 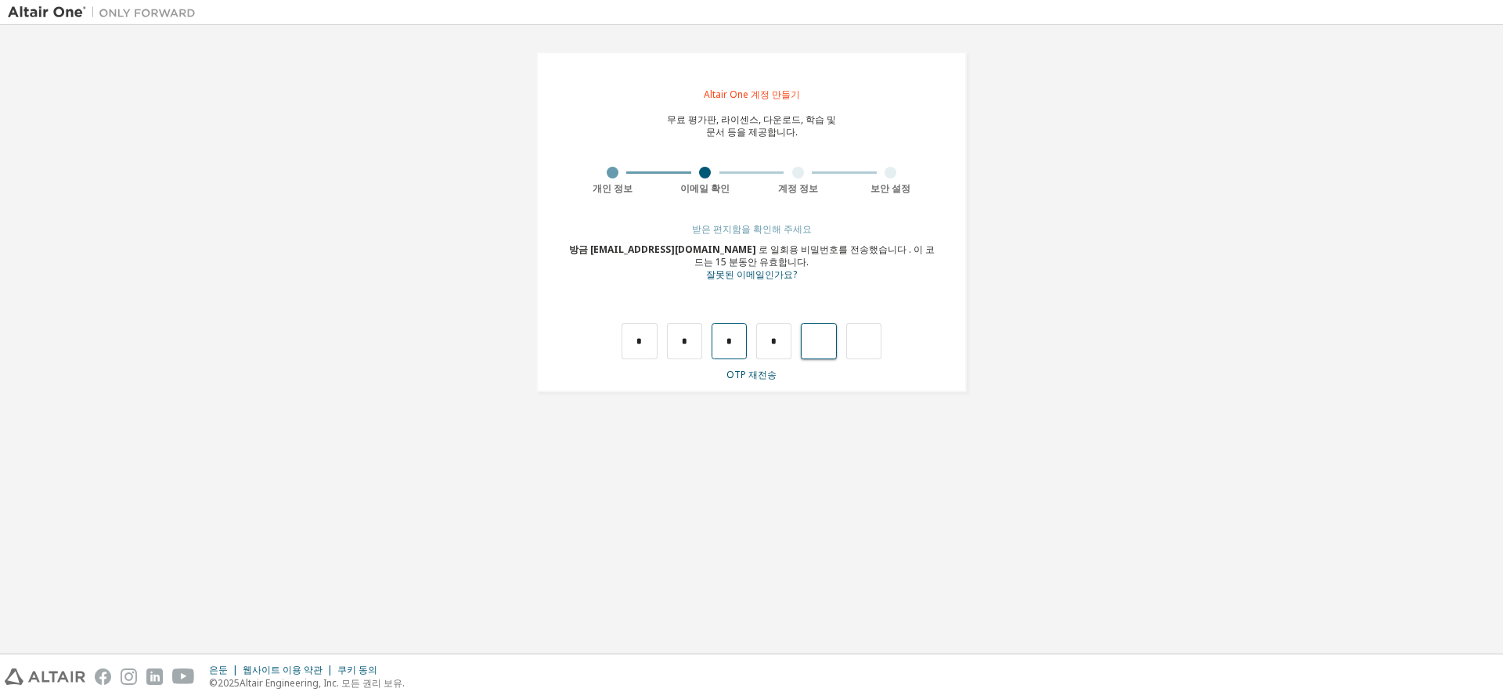 I want to click on img: linkedin.svg, so click(x=154, y=676).